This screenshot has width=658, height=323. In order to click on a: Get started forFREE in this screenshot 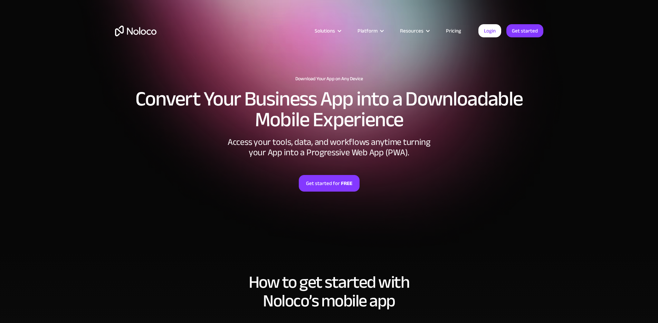, I will do `click(329, 183)`.